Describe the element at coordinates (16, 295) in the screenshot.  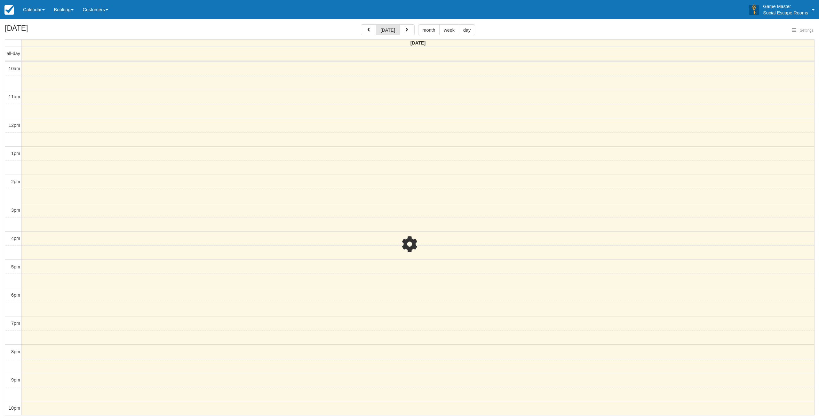
I see `span: 6pm` at that location.